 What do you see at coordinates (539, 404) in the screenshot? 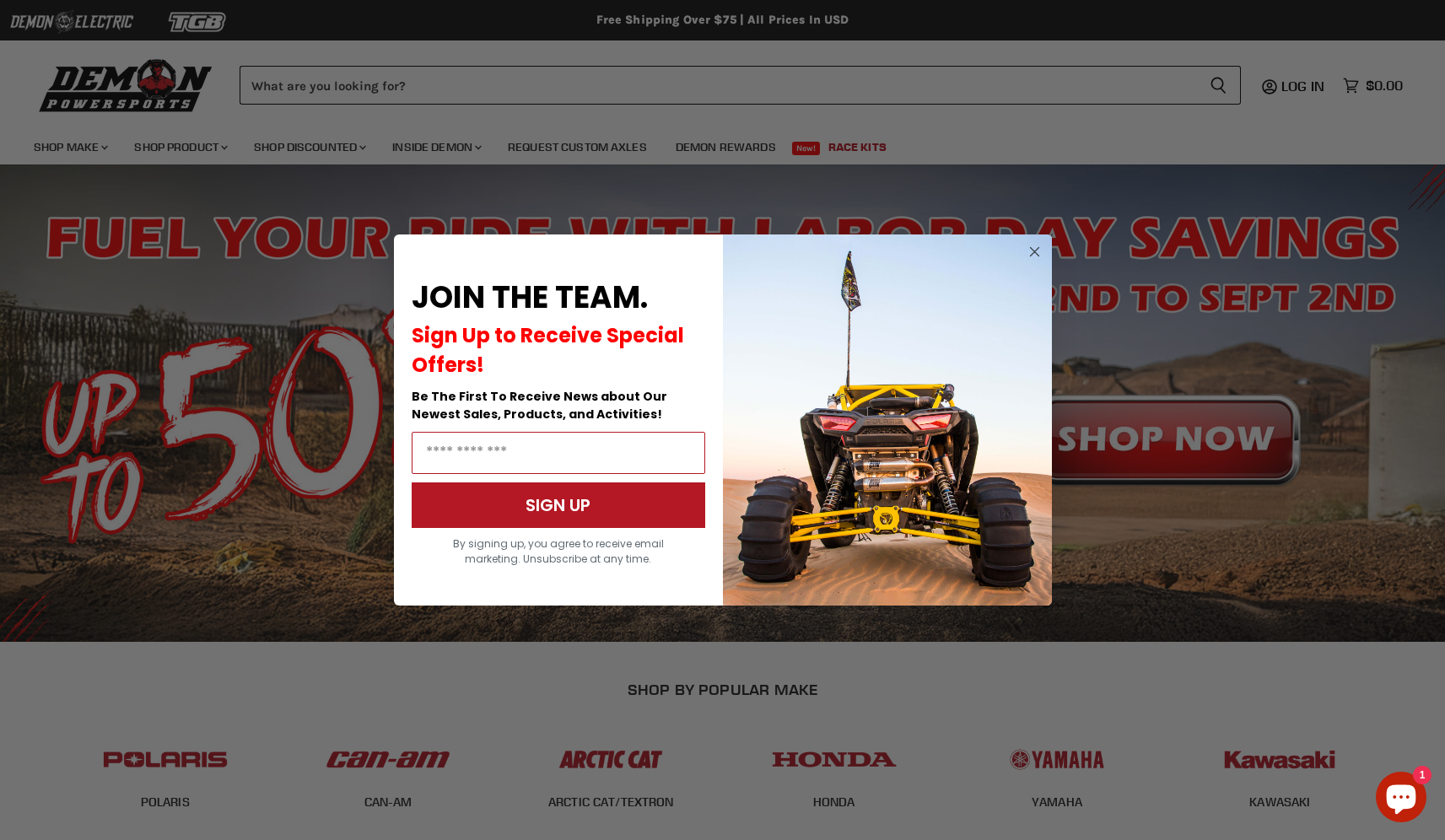
I see `span: Be The First To Receive News about Our Newest Sales, Products, and Activities!` at bounding box center [539, 404].